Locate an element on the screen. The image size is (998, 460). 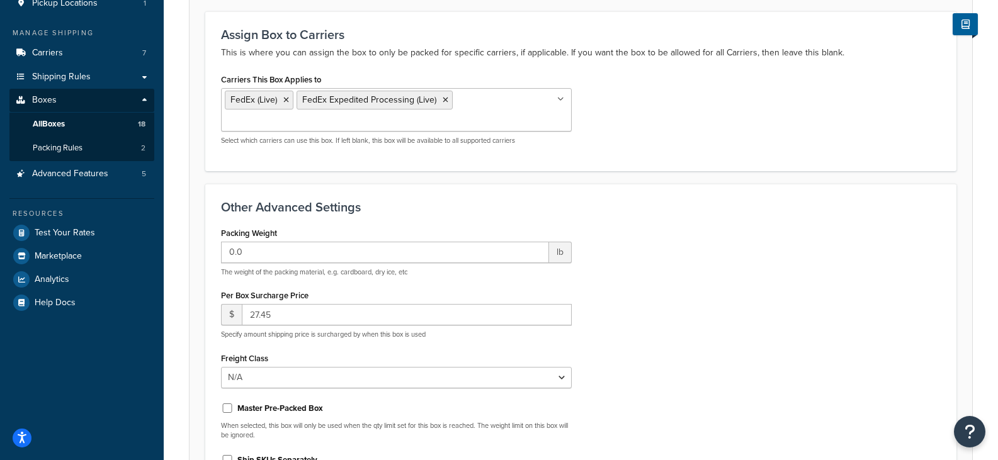
li: Shipping Rules is located at coordinates (82, 77).